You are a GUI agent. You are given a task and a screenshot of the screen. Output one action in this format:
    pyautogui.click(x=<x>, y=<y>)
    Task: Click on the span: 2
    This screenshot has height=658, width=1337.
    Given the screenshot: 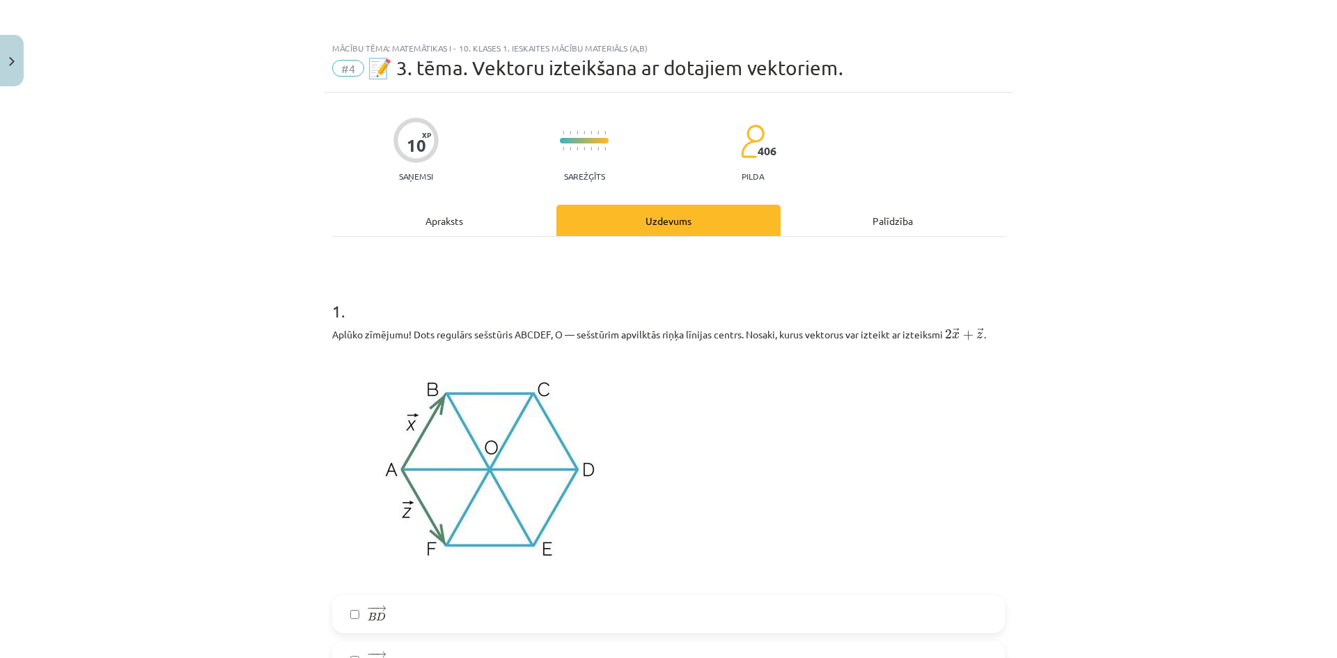 What is the action you would take?
    pyautogui.click(x=949, y=334)
    